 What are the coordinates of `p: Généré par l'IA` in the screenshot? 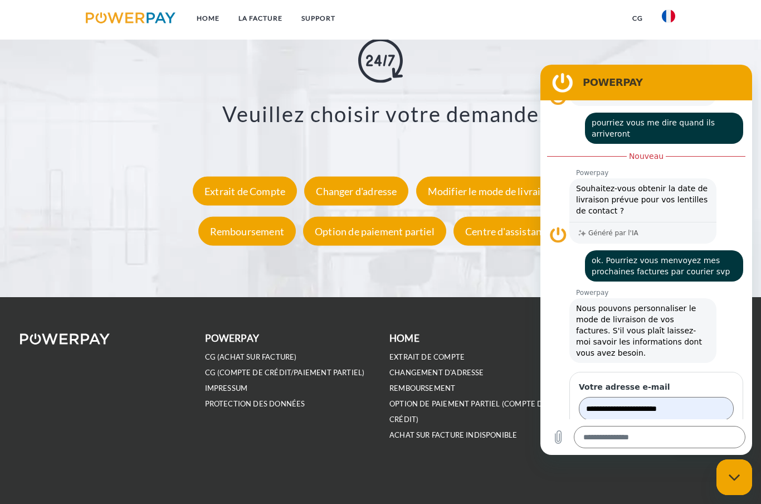 It's located at (73, 168).